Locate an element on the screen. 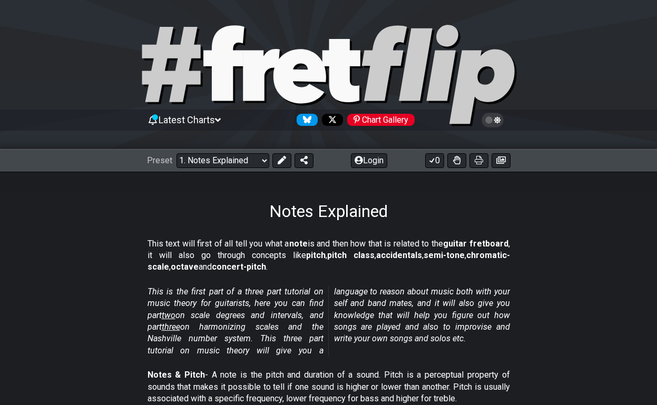 This screenshot has height=405, width=657. span: Latest Charts is located at coordinates (186, 120).